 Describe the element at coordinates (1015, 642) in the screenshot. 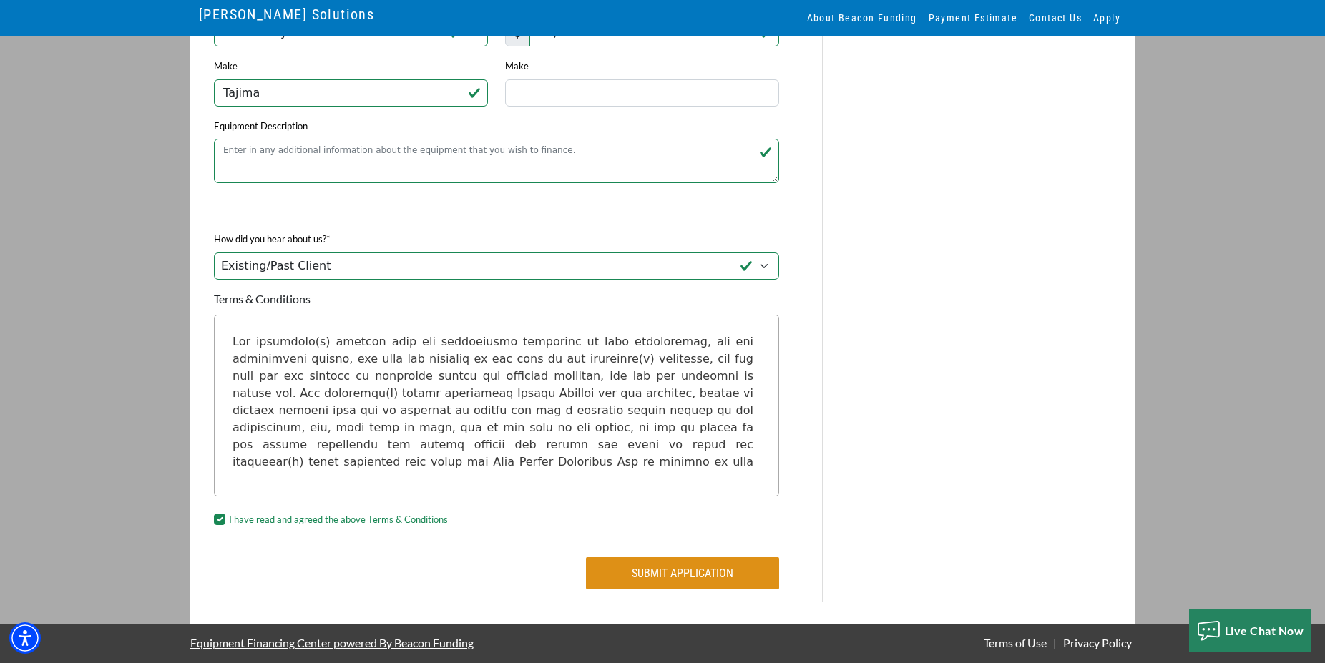

I see `a: Terms of Use - open in a new tab` at that location.